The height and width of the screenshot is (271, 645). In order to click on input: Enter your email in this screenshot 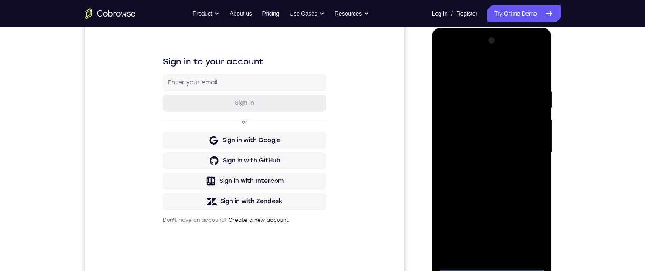, I will do `click(160, 85)`.